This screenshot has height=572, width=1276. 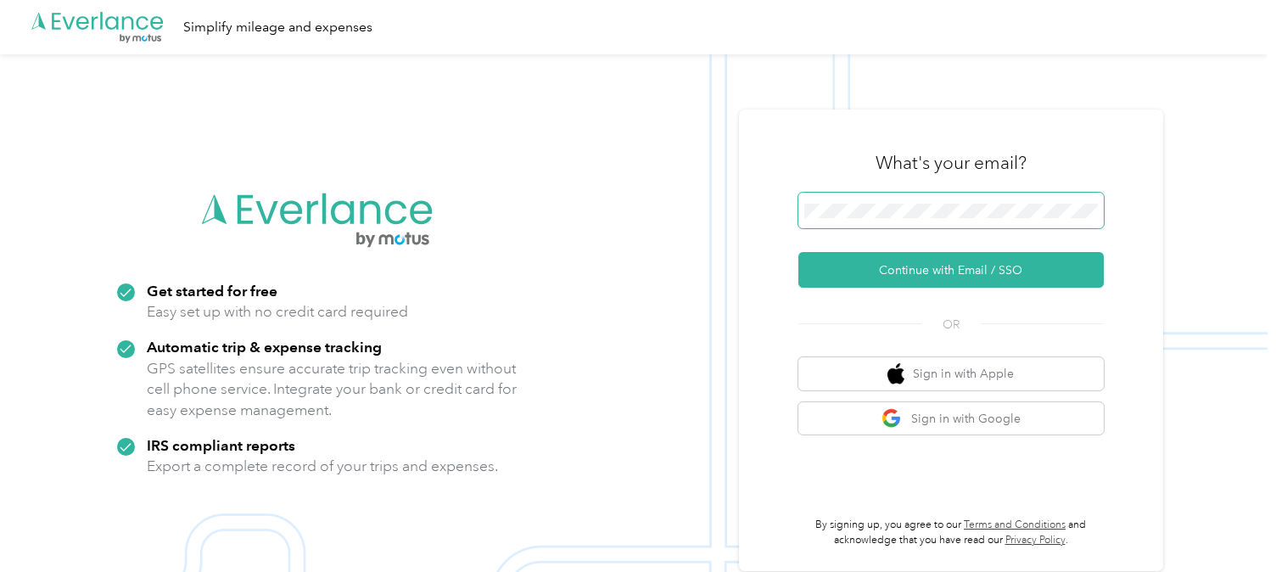 I want to click on p: Easy set up with no credit card required, so click(x=277, y=311).